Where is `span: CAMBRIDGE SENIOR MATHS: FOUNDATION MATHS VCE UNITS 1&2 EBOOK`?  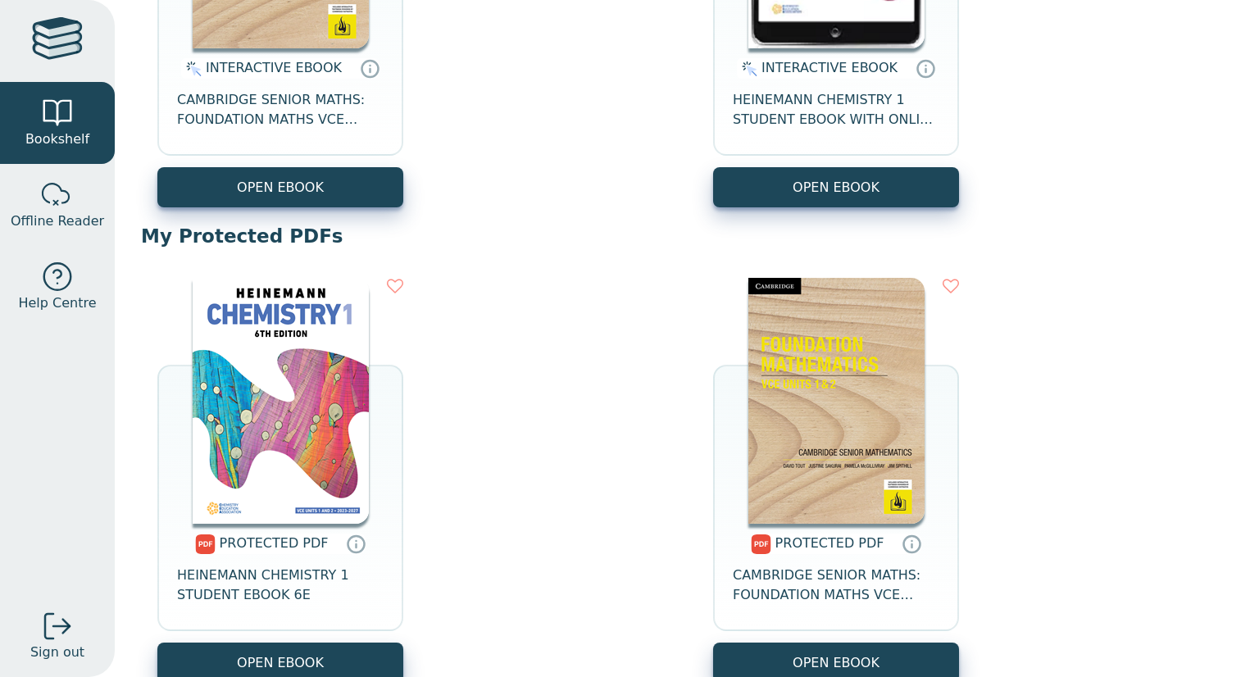
span: CAMBRIDGE SENIOR MATHS: FOUNDATION MATHS VCE UNITS 1&2 EBOOK is located at coordinates (280, 110).